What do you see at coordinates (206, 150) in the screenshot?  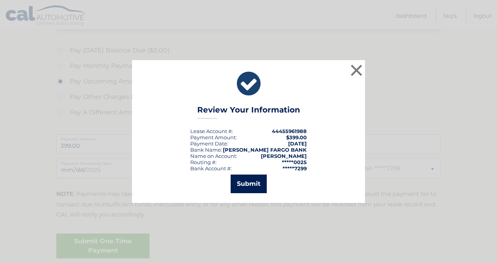 I see `div: Bank Name:` at bounding box center [206, 150].